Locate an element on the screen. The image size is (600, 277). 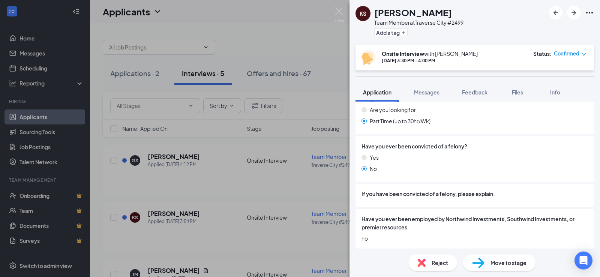
span: No is located at coordinates (373, 169).